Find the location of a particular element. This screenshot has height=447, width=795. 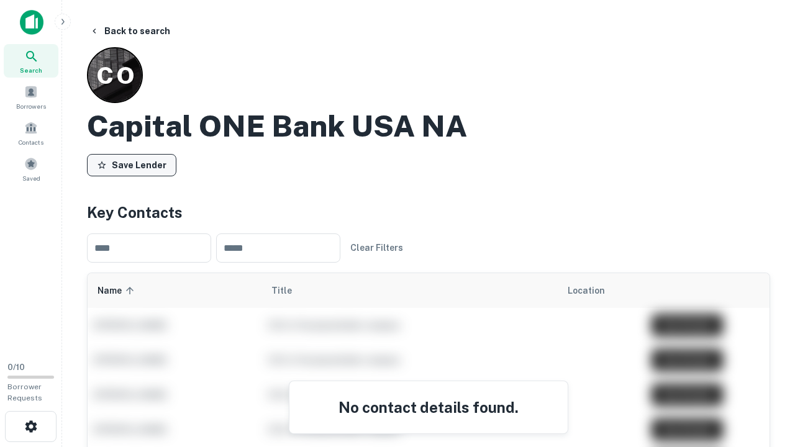

h4: No contact details found. is located at coordinates (429, 408).